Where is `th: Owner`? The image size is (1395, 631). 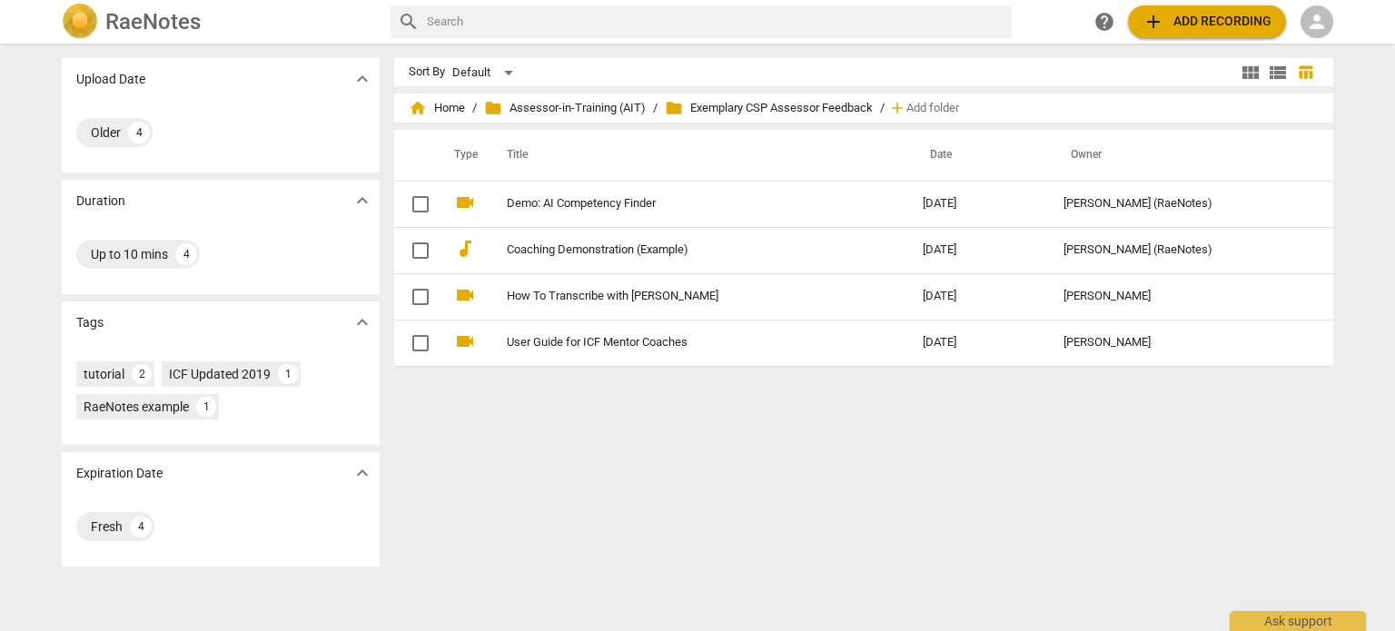 th: Owner is located at coordinates (1181, 155).